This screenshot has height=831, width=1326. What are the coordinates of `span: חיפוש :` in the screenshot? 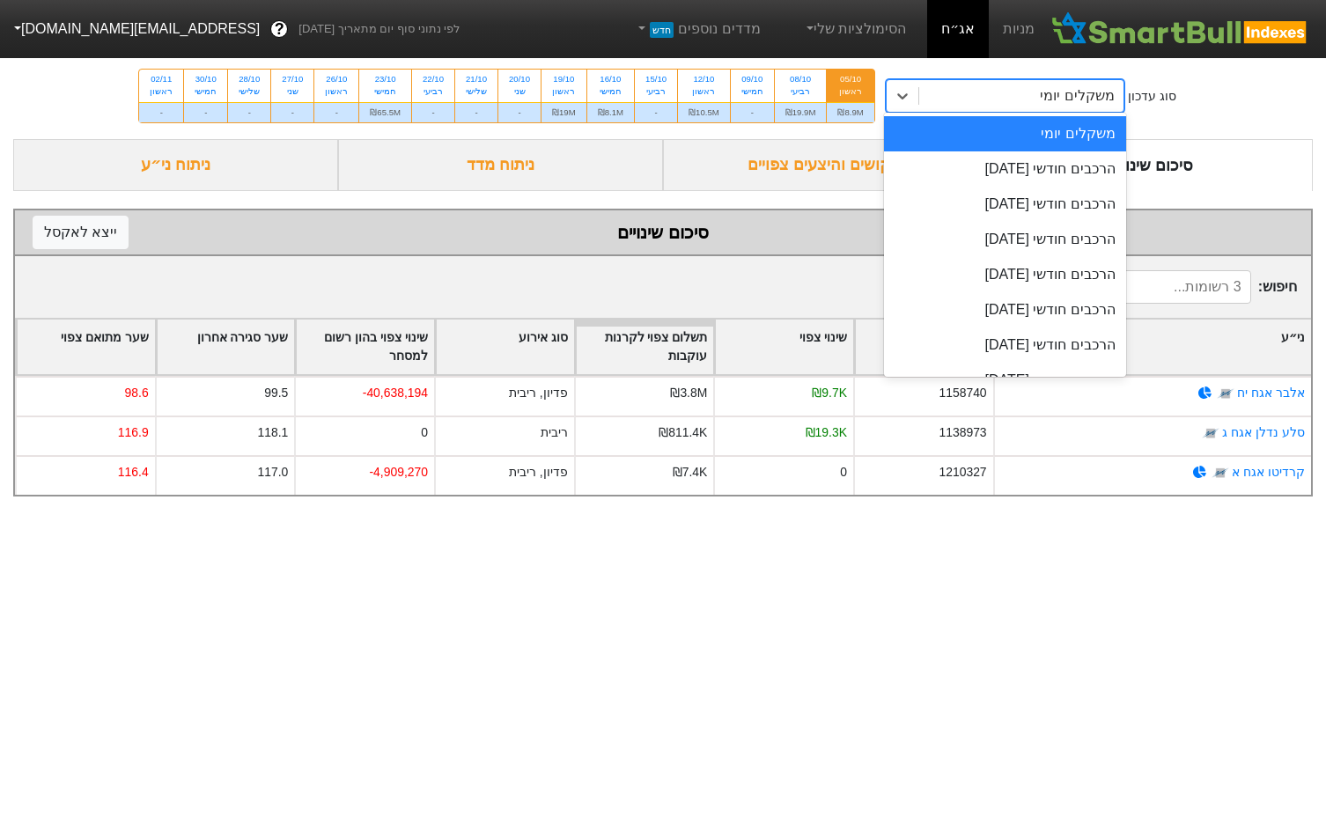 It's located at (1141, 287).